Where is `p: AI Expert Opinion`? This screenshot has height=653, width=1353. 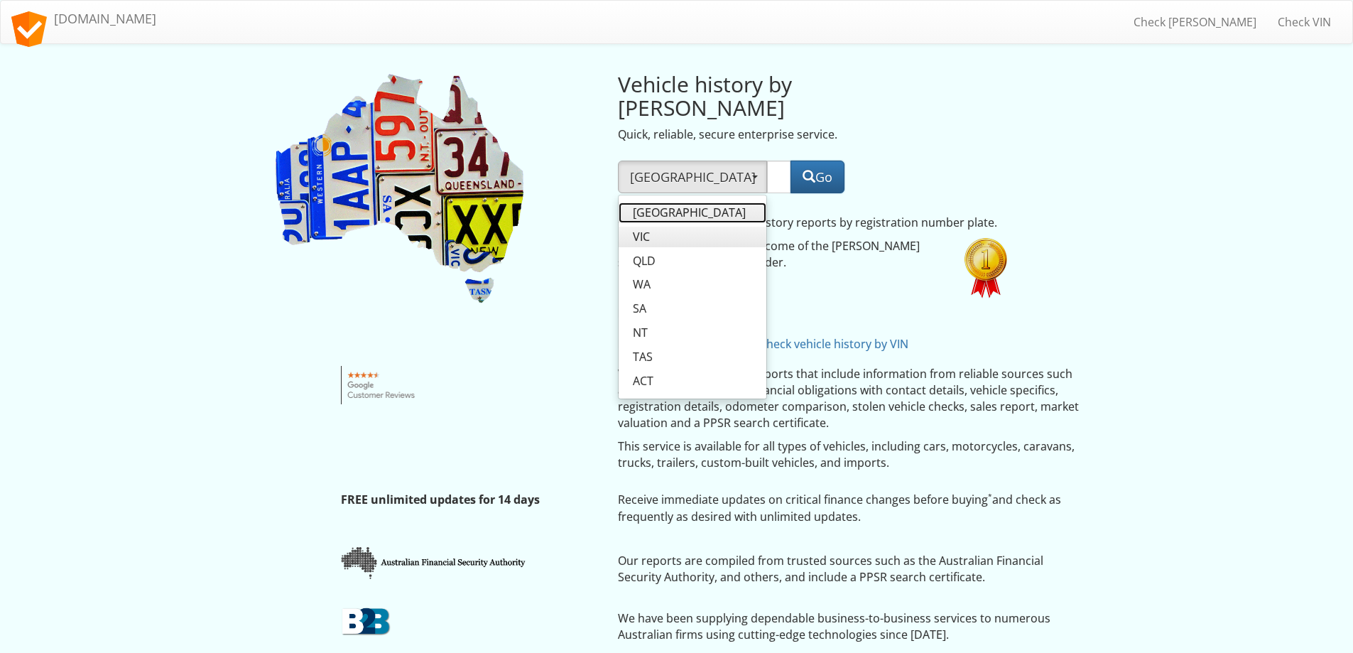
p: AI Expert Opinion is located at coordinates (814, 313).